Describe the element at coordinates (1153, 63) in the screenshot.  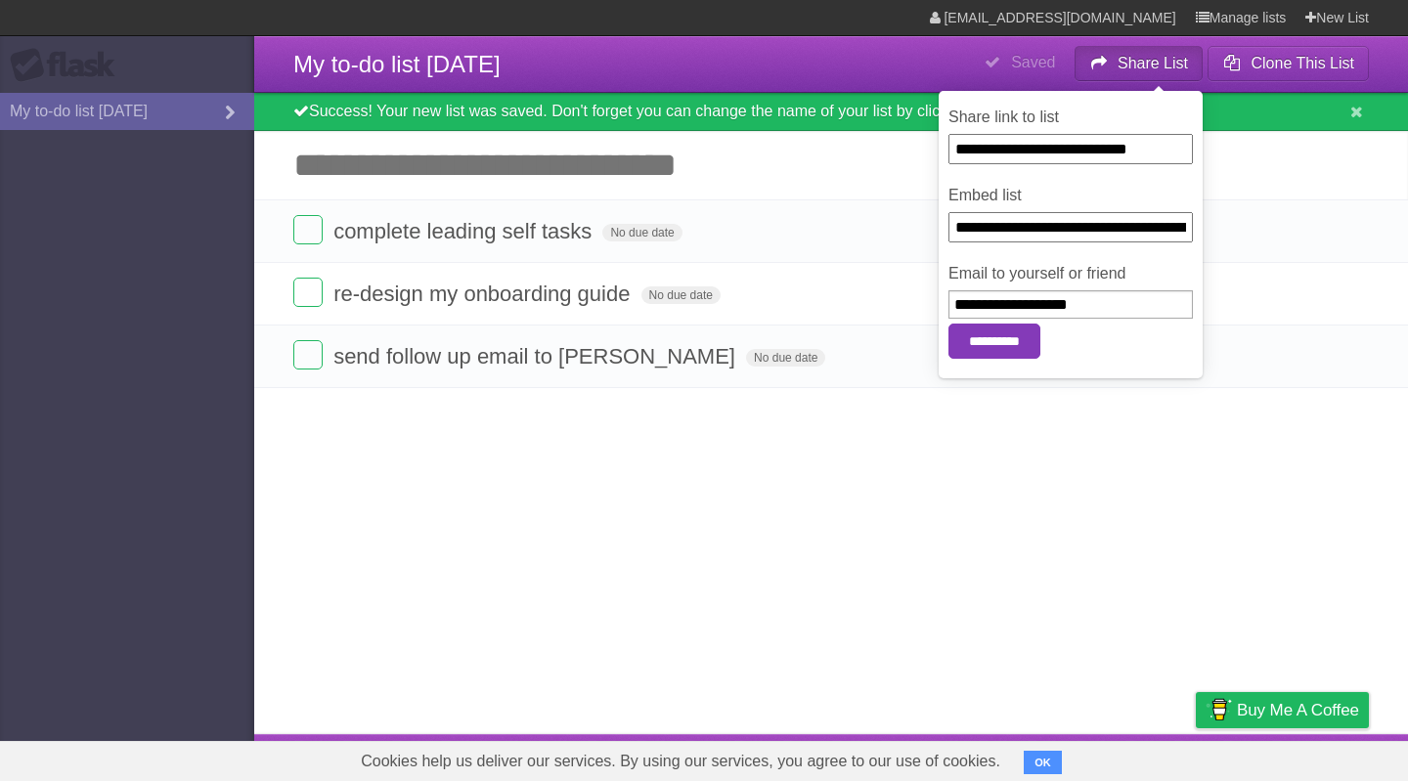
I see `b: Share List` at that location.